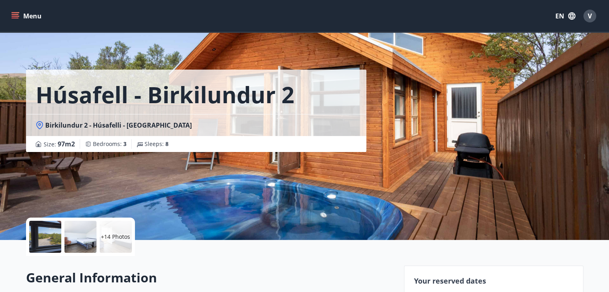 This screenshot has width=609, height=292. I want to click on button: V, so click(589, 16).